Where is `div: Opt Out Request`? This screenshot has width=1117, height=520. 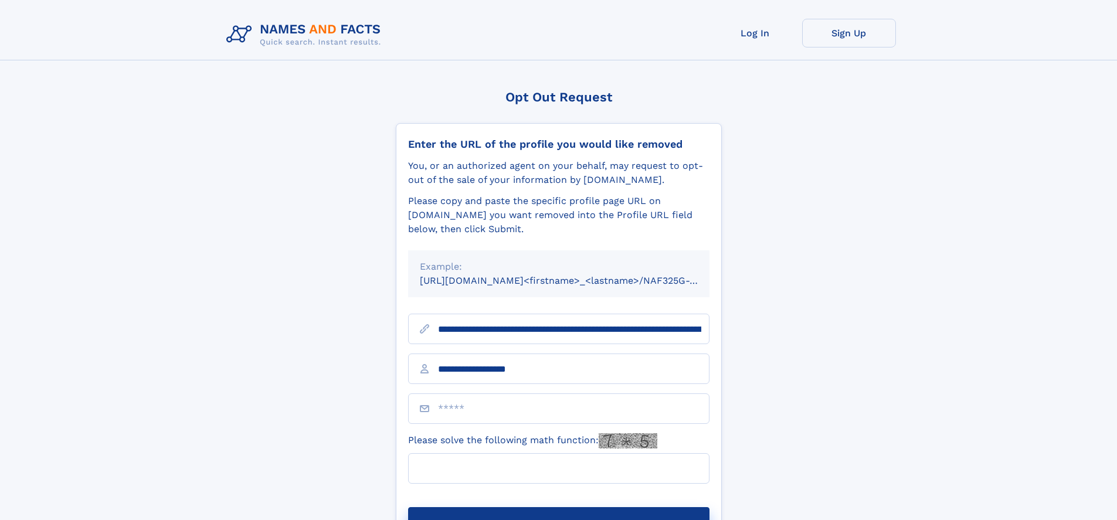
div: Opt Out Request is located at coordinates (559, 97).